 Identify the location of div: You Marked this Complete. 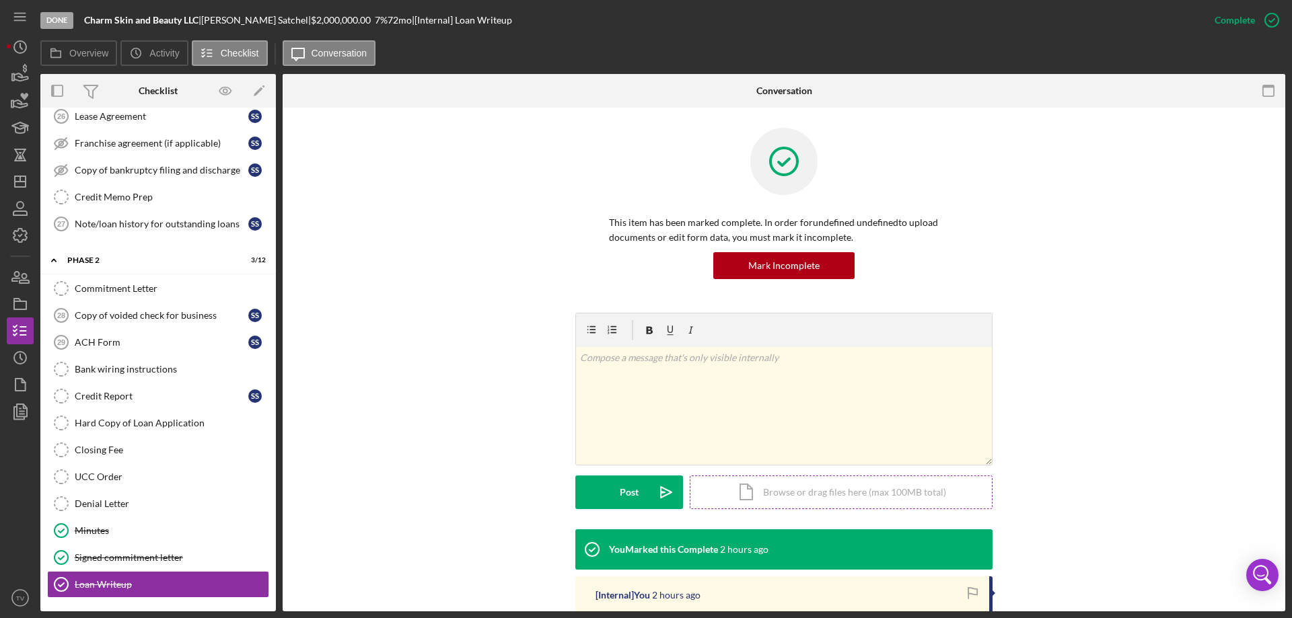
(663, 550).